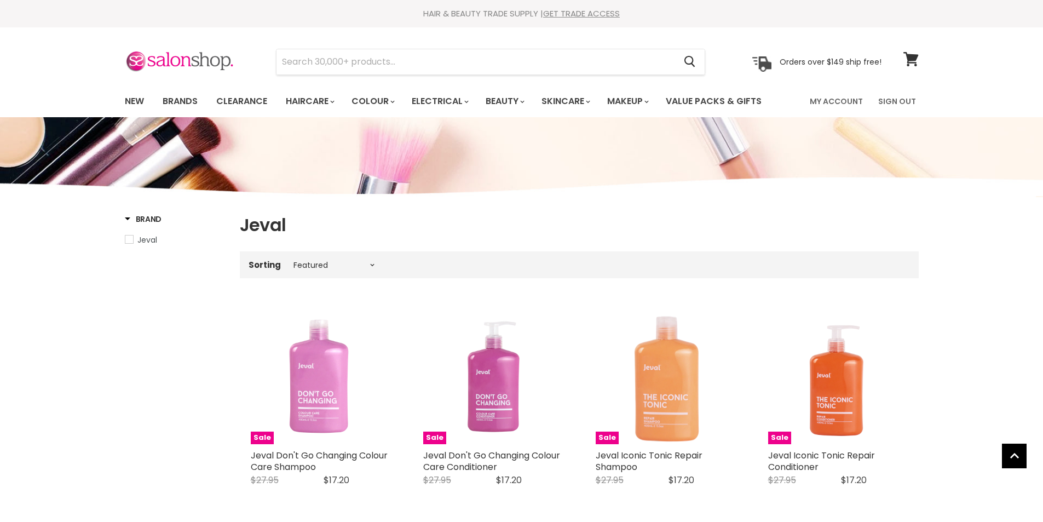  What do you see at coordinates (320, 374) in the screenshot?
I see `img: Jeval Don't Go Changing Colour Care Shampoo` at bounding box center [320, 374].